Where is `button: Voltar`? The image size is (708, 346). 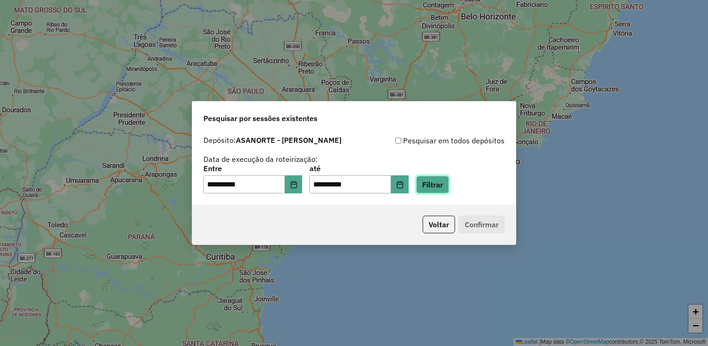
button: Voltar is located at coordinates (439, 224).